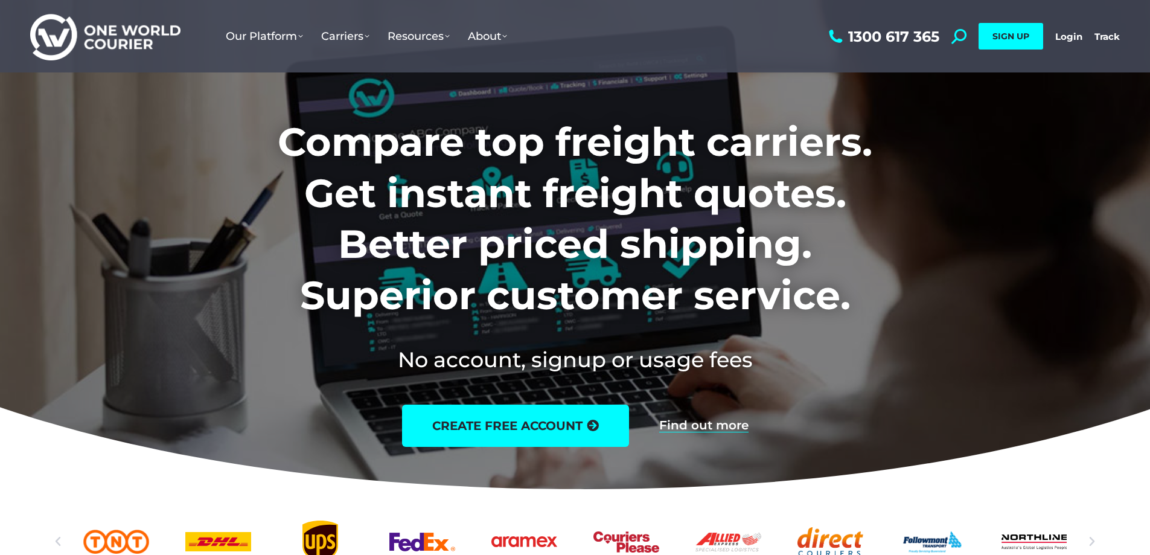 The width and height of the screenshot is (1150, 555). What do you see at coordinates (516, 426) in the screenshot?
I see `a: create free account` at bounding box center [516, 426].